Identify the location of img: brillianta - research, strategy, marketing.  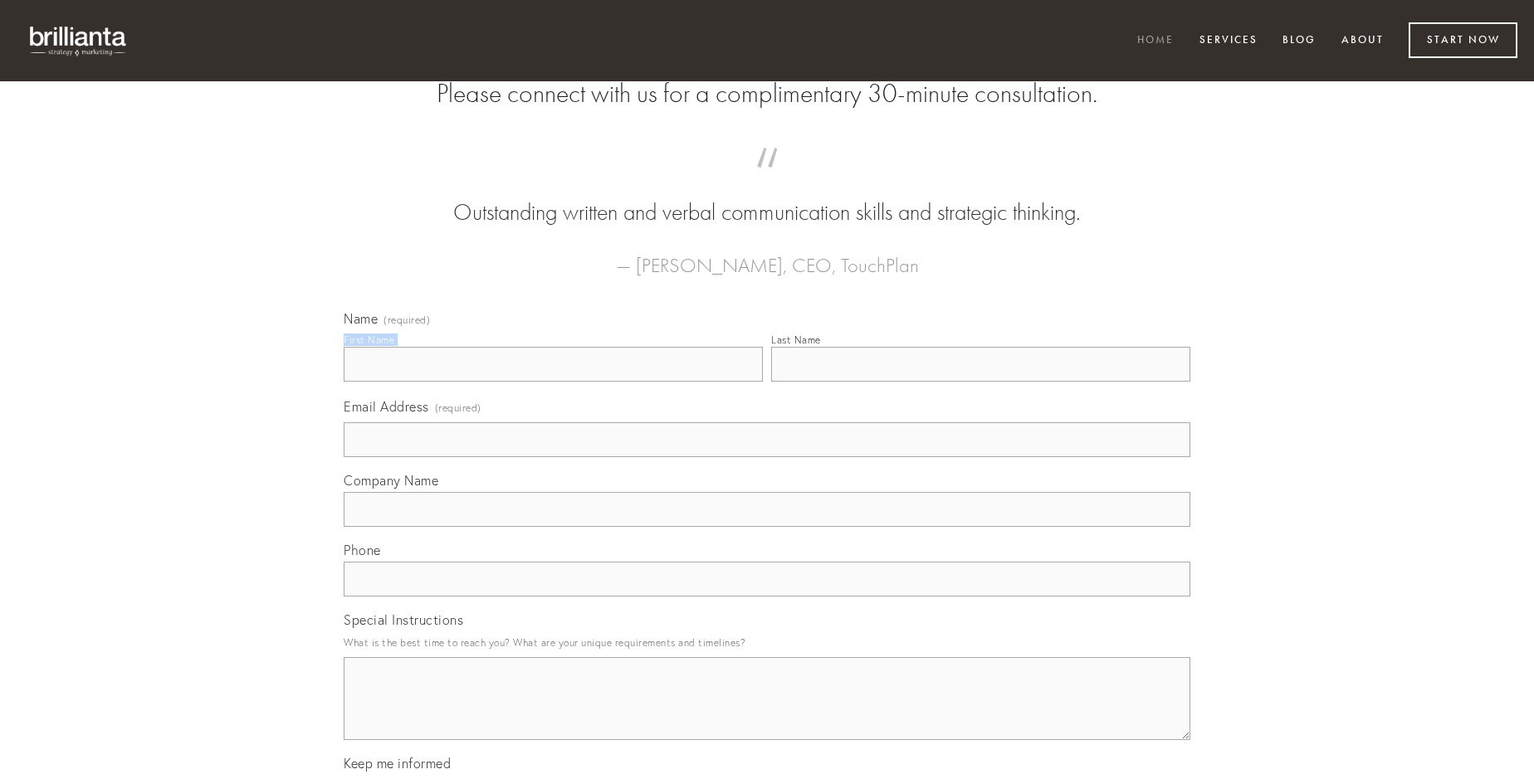
(79, 41).